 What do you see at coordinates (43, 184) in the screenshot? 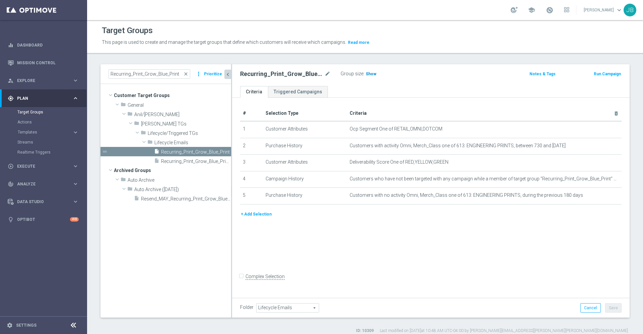
I see `div: track_changes Analyze keyboard_arrow_right` at bounding box center [43, 184].